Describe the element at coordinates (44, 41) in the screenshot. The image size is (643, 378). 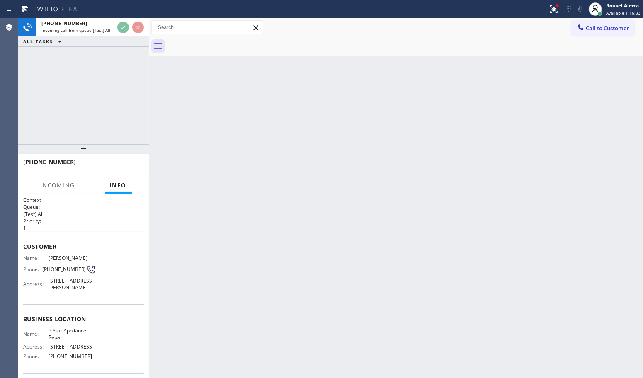
I see `button: ALL TASKS` at that location.